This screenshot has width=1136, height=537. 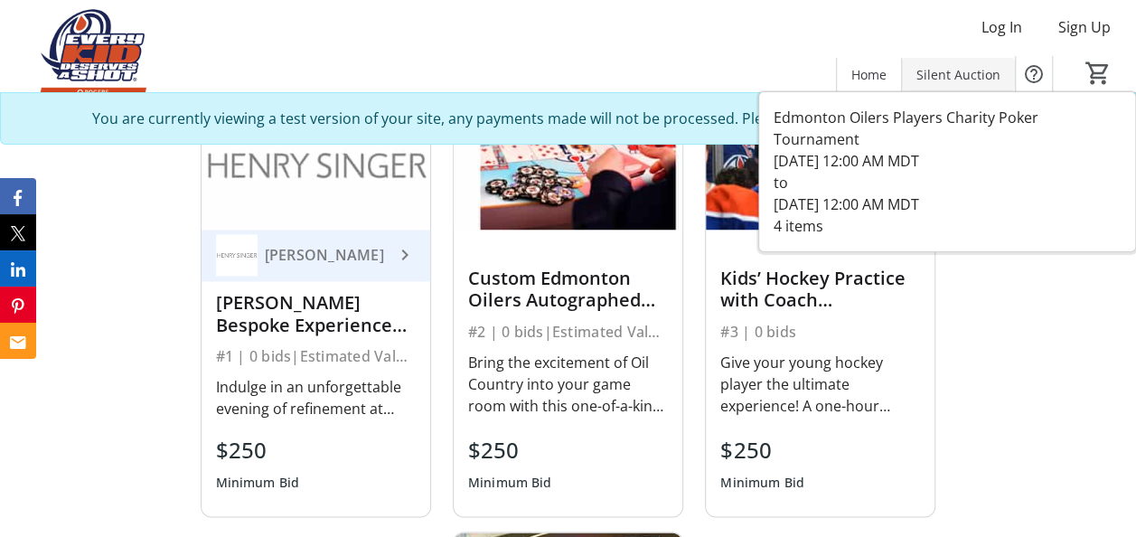 I want to click on div: Edmonton Oilers Players Charity Poker Tournament, so click(x=947, y=128).